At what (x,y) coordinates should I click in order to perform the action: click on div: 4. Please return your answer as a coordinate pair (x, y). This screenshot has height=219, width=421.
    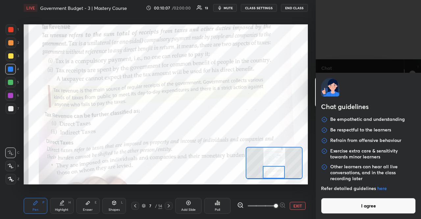
    Looking at the image, I should click on (12, 69).